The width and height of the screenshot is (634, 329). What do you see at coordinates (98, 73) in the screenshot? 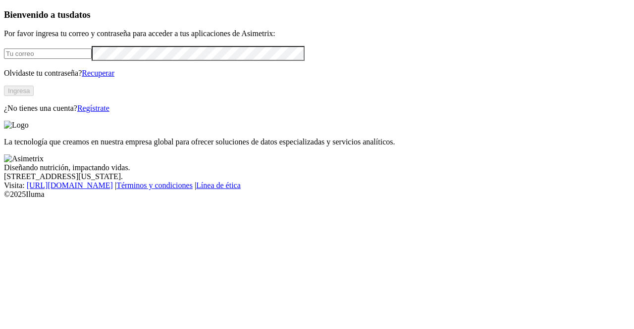
I see `a: Recuperar` at bounding box center [98, 73].